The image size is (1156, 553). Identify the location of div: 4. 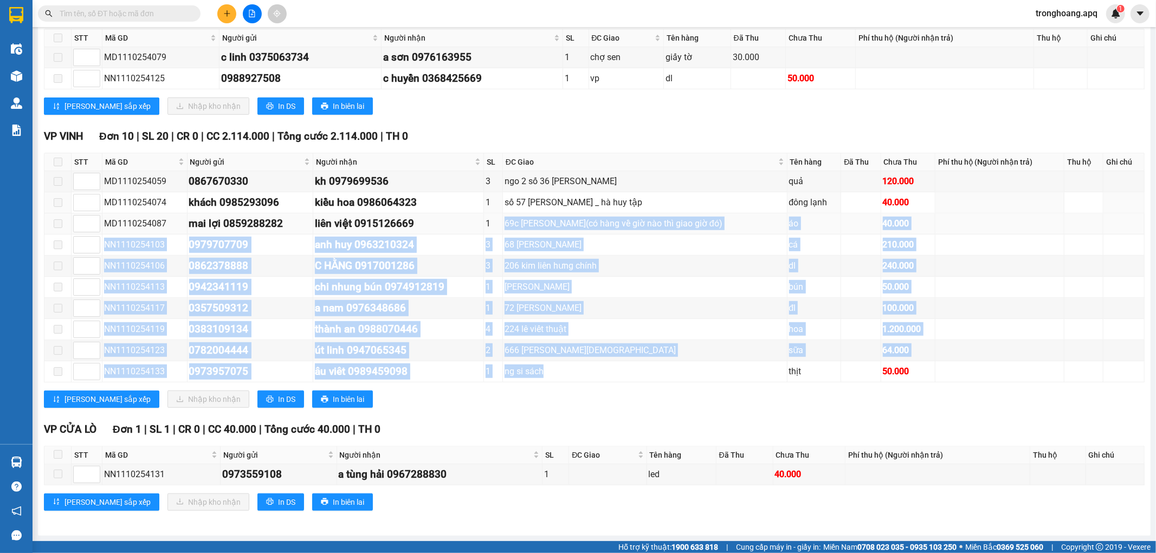
(493, 329).